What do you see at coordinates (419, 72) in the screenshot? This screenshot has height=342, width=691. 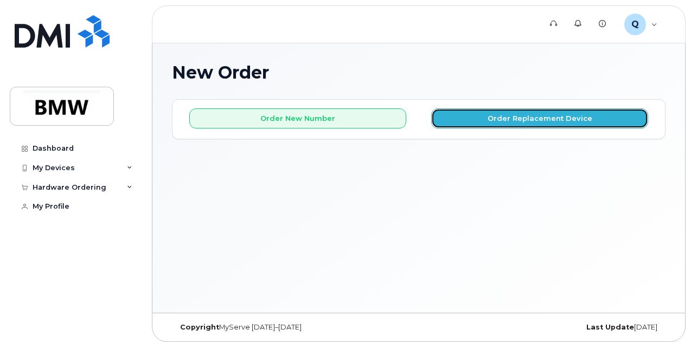 I see `h1: New Order` at bounding box center [419, 72].